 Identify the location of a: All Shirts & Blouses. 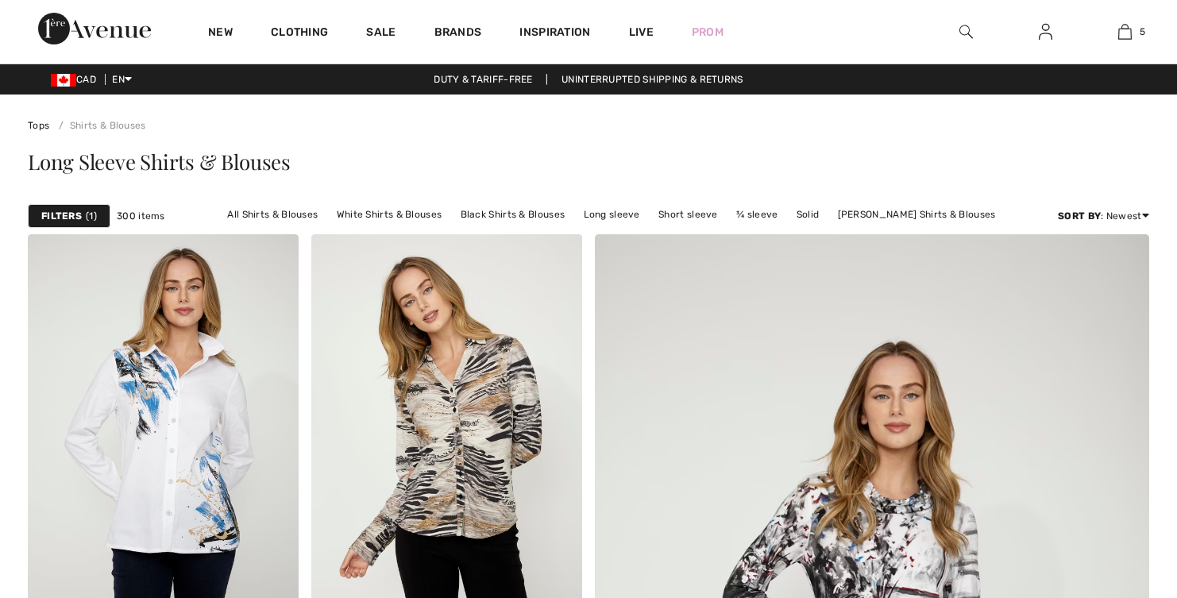
(272, 214).